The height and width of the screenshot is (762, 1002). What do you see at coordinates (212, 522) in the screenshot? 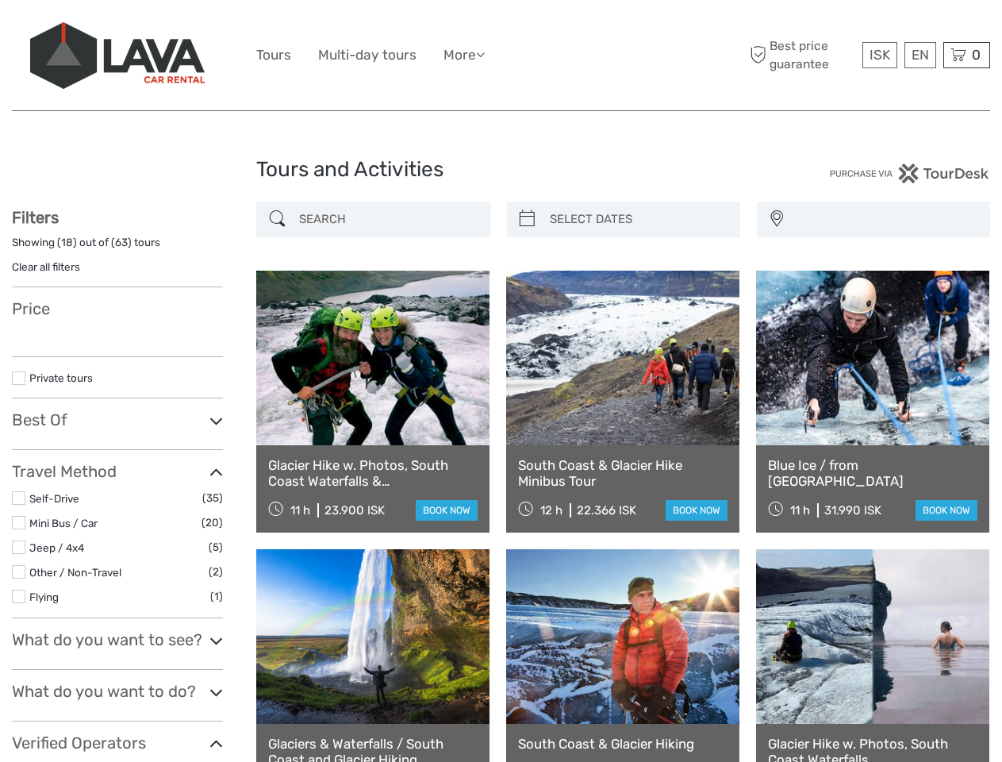
I see `span: (20)` at bounding box center [212, 522].